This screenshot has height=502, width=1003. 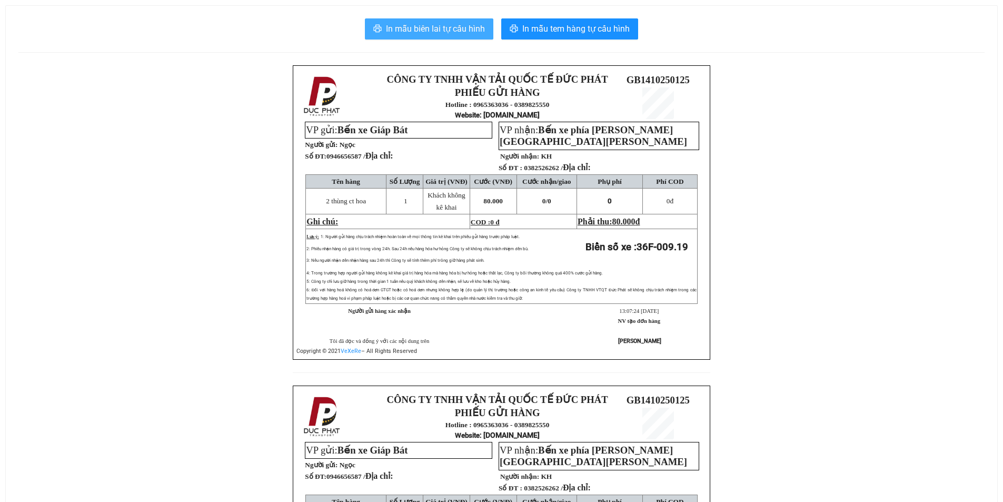 I want to click on span: 1: Người gửi hàng chịu trách nhiệm hoàn toàn về mọi thông tin kê khai trên phiếu gửi hàng trước p..., so click(x=420, y=236).